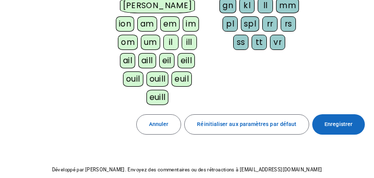  What do you see at coordinates (186, 61) in the screenshot?
I see `div: eill` at bounding box center [186, 61].